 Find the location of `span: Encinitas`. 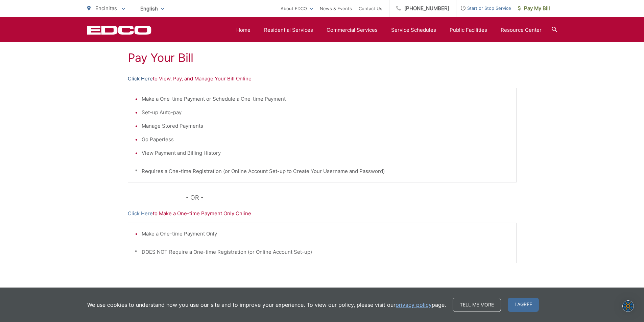

span: Encinitas is located at coordinates (106, 8).